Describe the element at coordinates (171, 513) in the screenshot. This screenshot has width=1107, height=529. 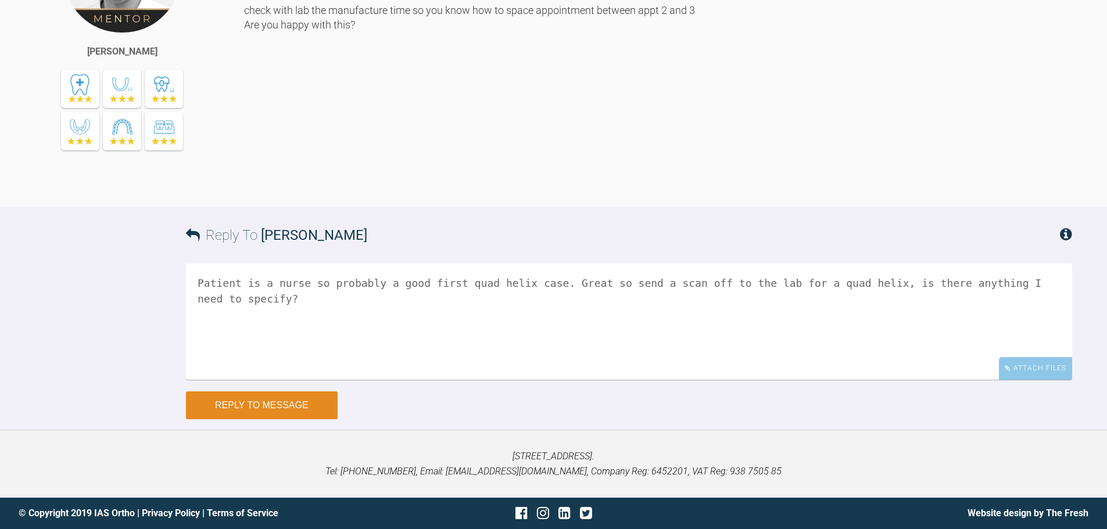
I see `a: Privacy Policy` at that location.